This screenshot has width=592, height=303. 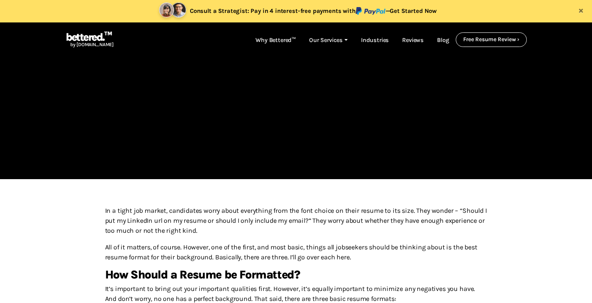 I want to click on h2: How Should a Resume be Formatted?, so click(x=296, y=274).